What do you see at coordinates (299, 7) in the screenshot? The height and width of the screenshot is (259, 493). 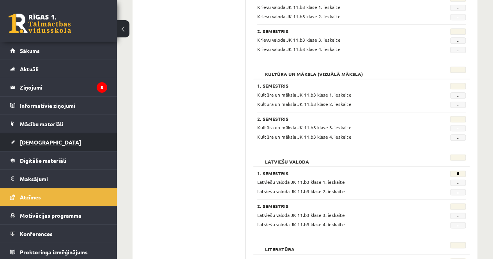 I see `span: Krievu valoda JK 11.b3 klase 1. ieskaite` at bounding box center [299, 7].